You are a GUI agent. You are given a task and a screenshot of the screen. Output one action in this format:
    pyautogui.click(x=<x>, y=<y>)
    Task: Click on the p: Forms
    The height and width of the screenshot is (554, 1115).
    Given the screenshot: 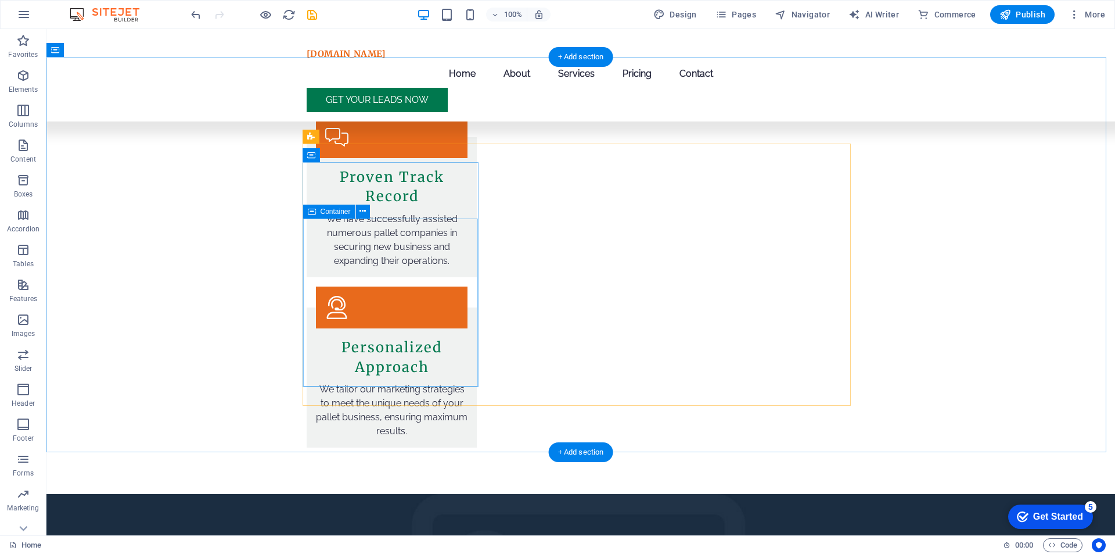 What is the action you would take?
    pyautogui.click(x=23, y=473)
    